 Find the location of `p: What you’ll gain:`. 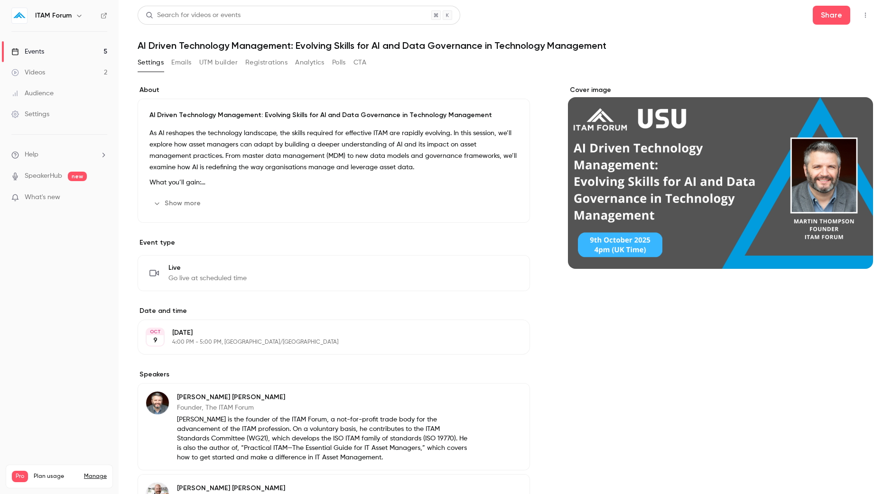

p: What you’ll gain: is located at coordinates (333, 183).